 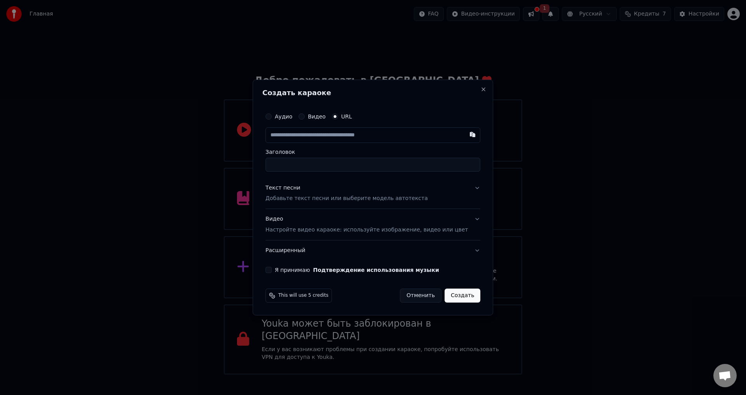 I want to click on label: URL, so click(x=347, y=117).